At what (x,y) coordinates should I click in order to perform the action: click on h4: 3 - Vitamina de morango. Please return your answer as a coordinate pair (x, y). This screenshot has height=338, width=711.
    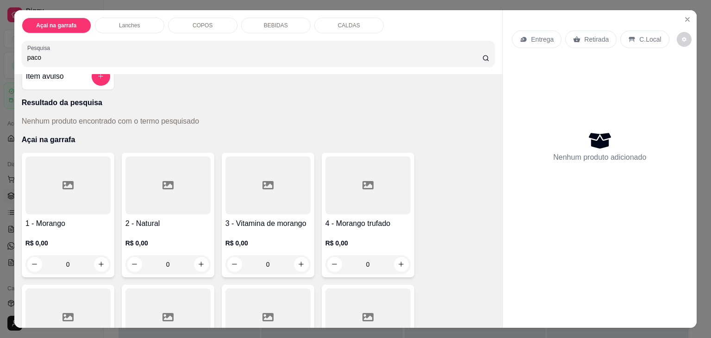
    Looking at the image, I should click on (268, 224).